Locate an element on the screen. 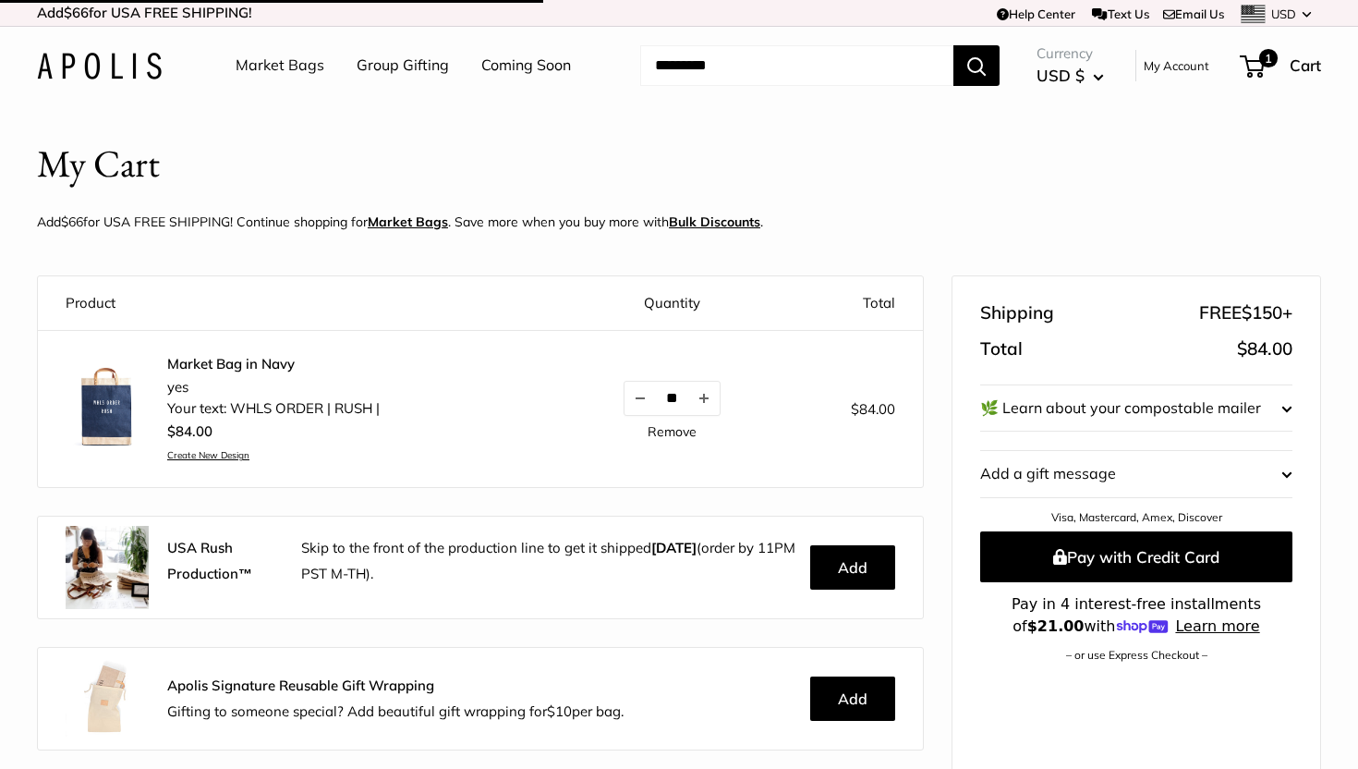 This screenshot has height=769, width=1358. span: USD is located at coordinates (1283, 14).